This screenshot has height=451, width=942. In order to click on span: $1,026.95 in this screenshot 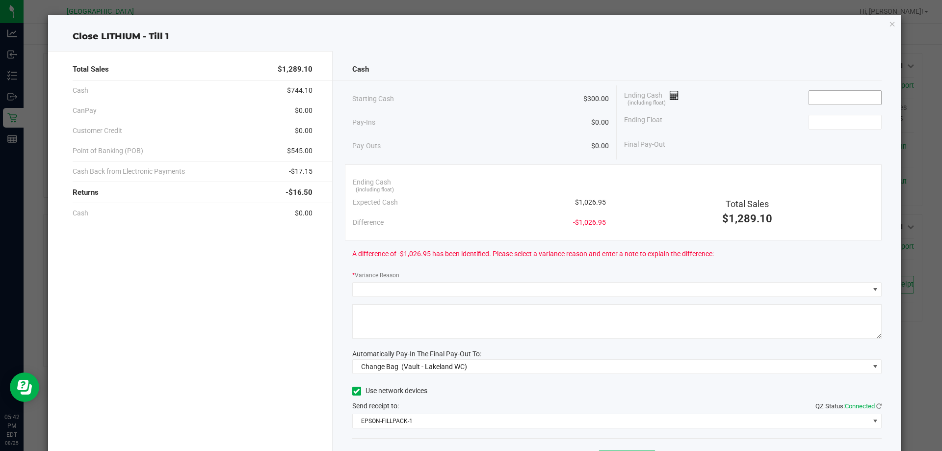, I will do `click(590, 202)`.